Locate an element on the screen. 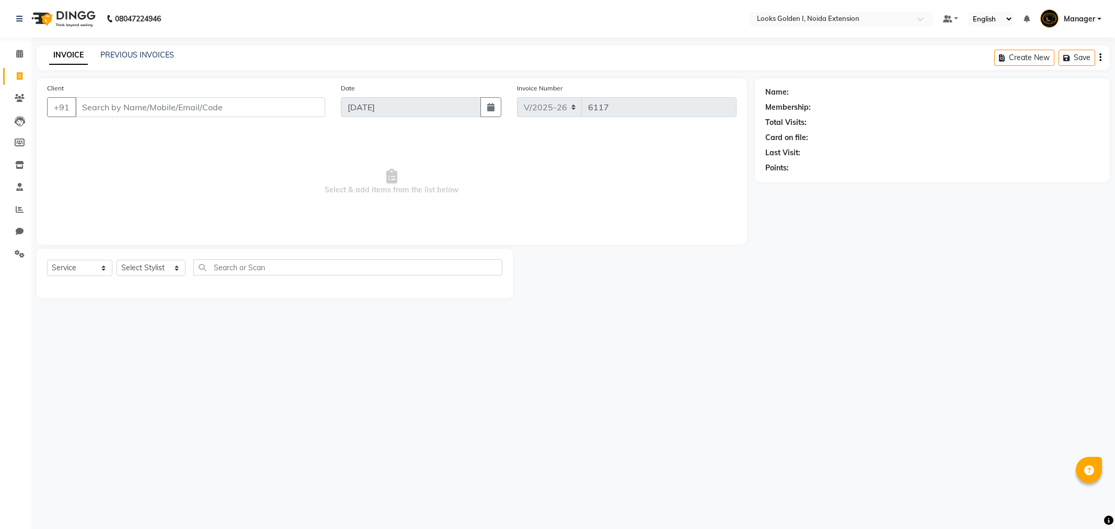 This screenshot has width=1115, height=529. img: Manager is located at coordinates (1049, 18).